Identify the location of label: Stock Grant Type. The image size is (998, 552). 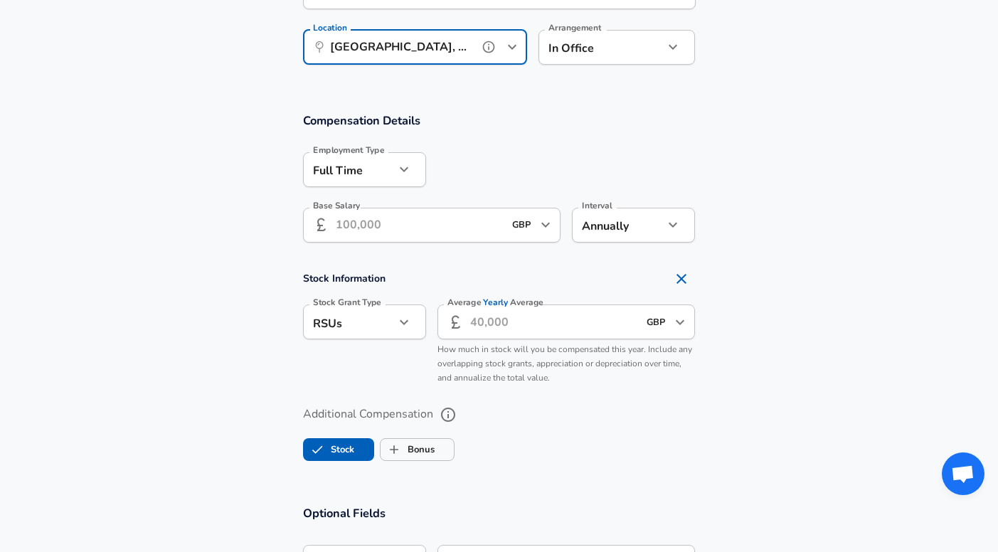
(347, 302).